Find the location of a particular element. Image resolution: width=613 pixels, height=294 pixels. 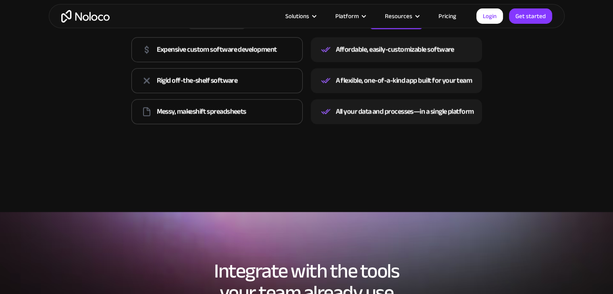

div: Rigid off-the-shelf software is located at coordinates (197, 81).